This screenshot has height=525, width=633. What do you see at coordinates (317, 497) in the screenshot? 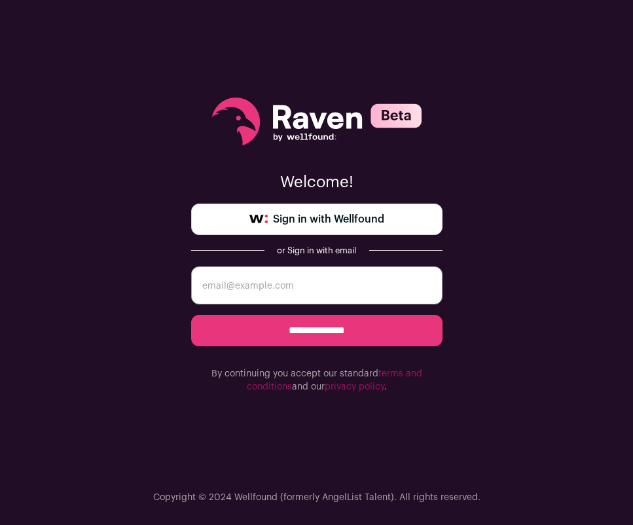
I see `p: Copyright © 2024 Wellfound (formerly AngelList Talent). All rights reserved.` at bounding box center [317, 497].